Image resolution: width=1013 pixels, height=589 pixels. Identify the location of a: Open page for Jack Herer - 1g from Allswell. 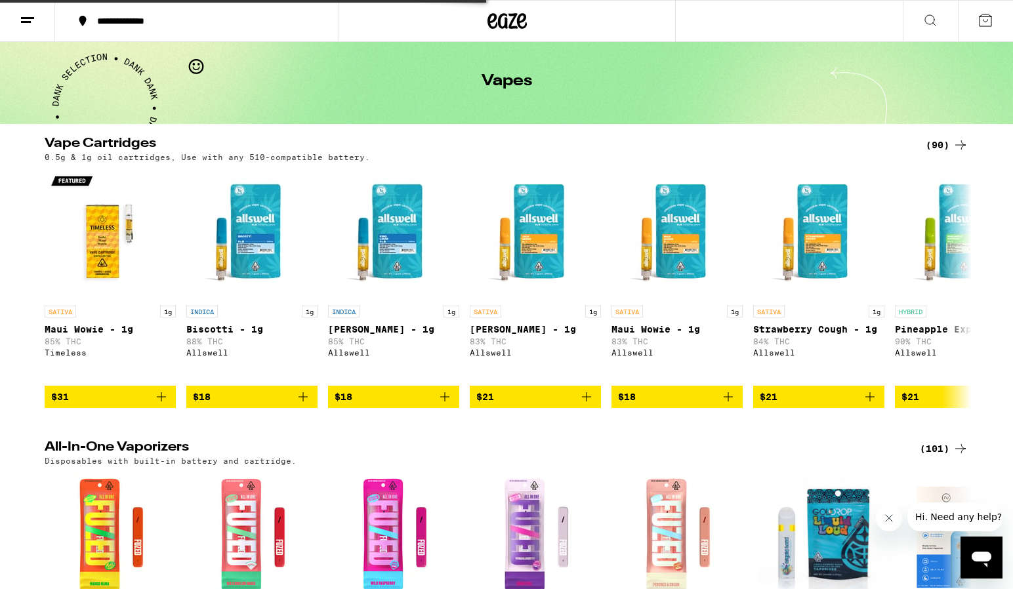
(535, 277).